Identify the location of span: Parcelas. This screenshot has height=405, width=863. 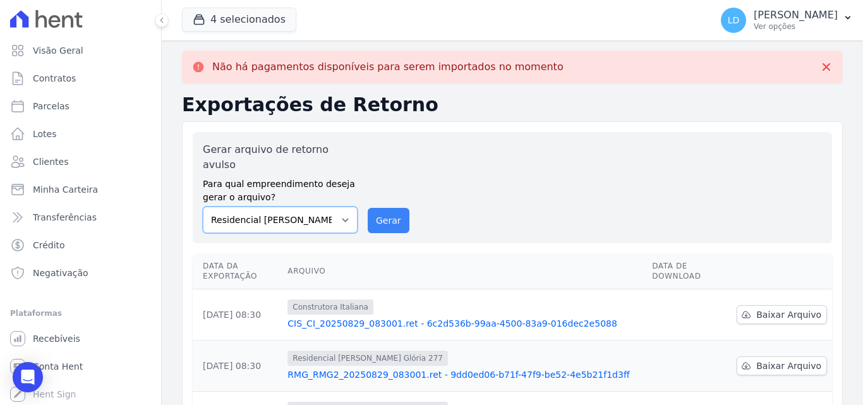
(51, 106).